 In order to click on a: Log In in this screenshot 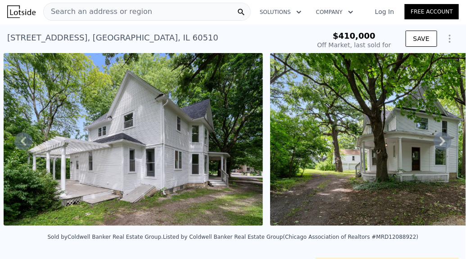, I will do `click(384, 12)`.